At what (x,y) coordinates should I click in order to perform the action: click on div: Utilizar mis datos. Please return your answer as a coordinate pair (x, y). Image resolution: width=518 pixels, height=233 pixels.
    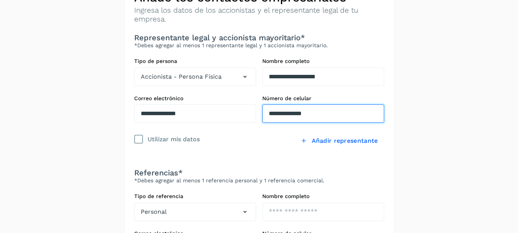
    Looking at the image, I should click on (174, 139).